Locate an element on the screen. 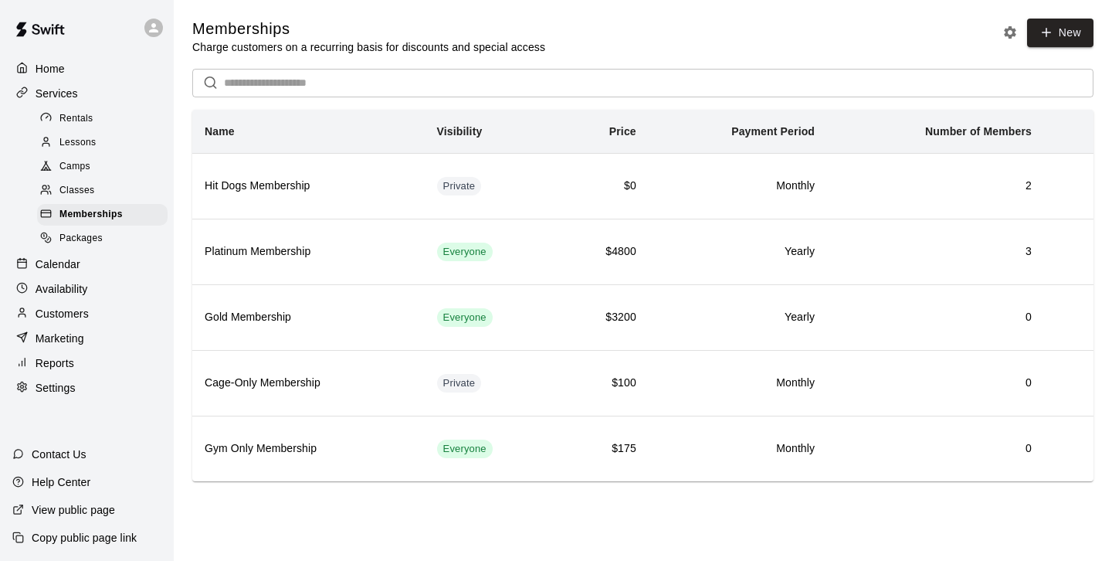 The image size is (1112, 561). div: Marketing is located at coordinates (86, 338).